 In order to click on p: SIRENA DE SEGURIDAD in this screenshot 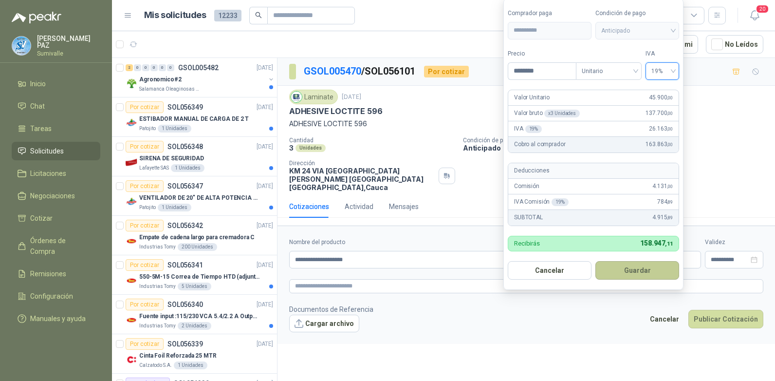, I will do `click(171, 158)`.